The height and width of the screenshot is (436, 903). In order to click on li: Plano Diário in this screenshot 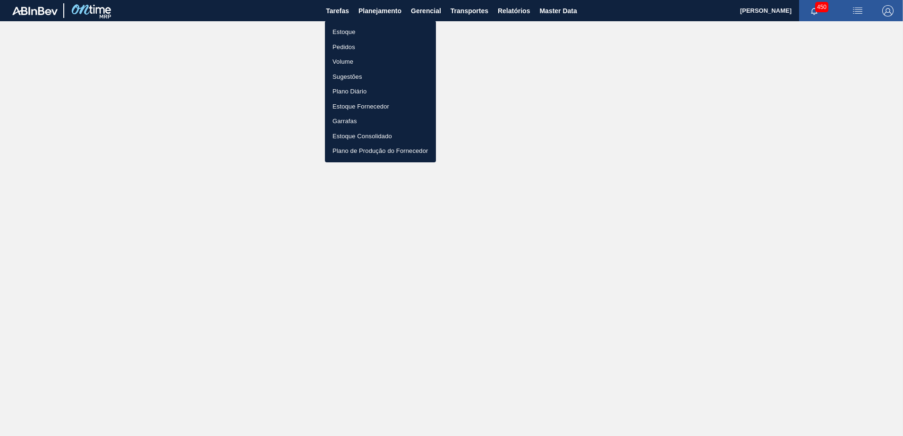, I will do `click(380, 92)`.